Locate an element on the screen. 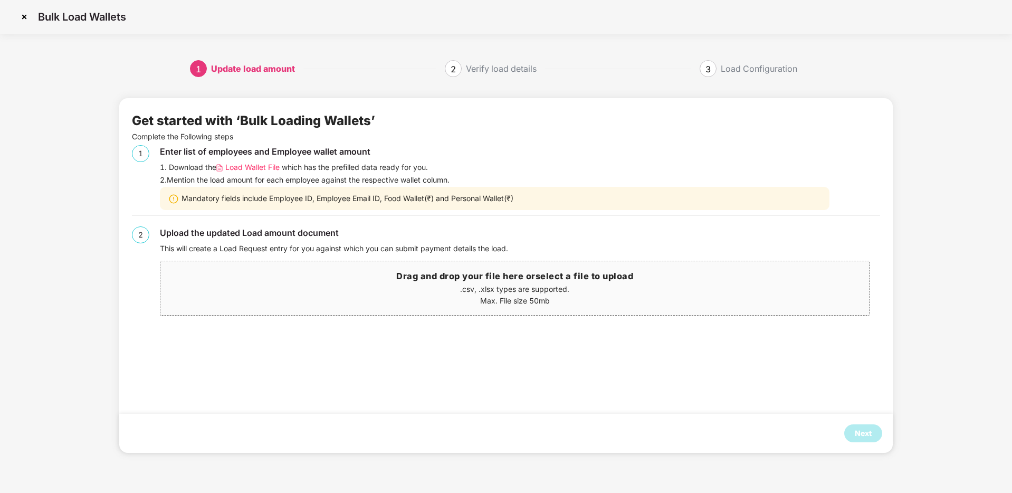  h3: Drag and drop your file here or is located at coordinates (515, 277).